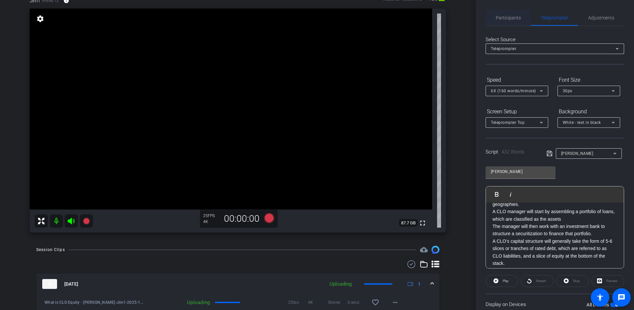 This screenshot has width=634, height=310. I want to click on span: Adjustments, so click(601, 18).